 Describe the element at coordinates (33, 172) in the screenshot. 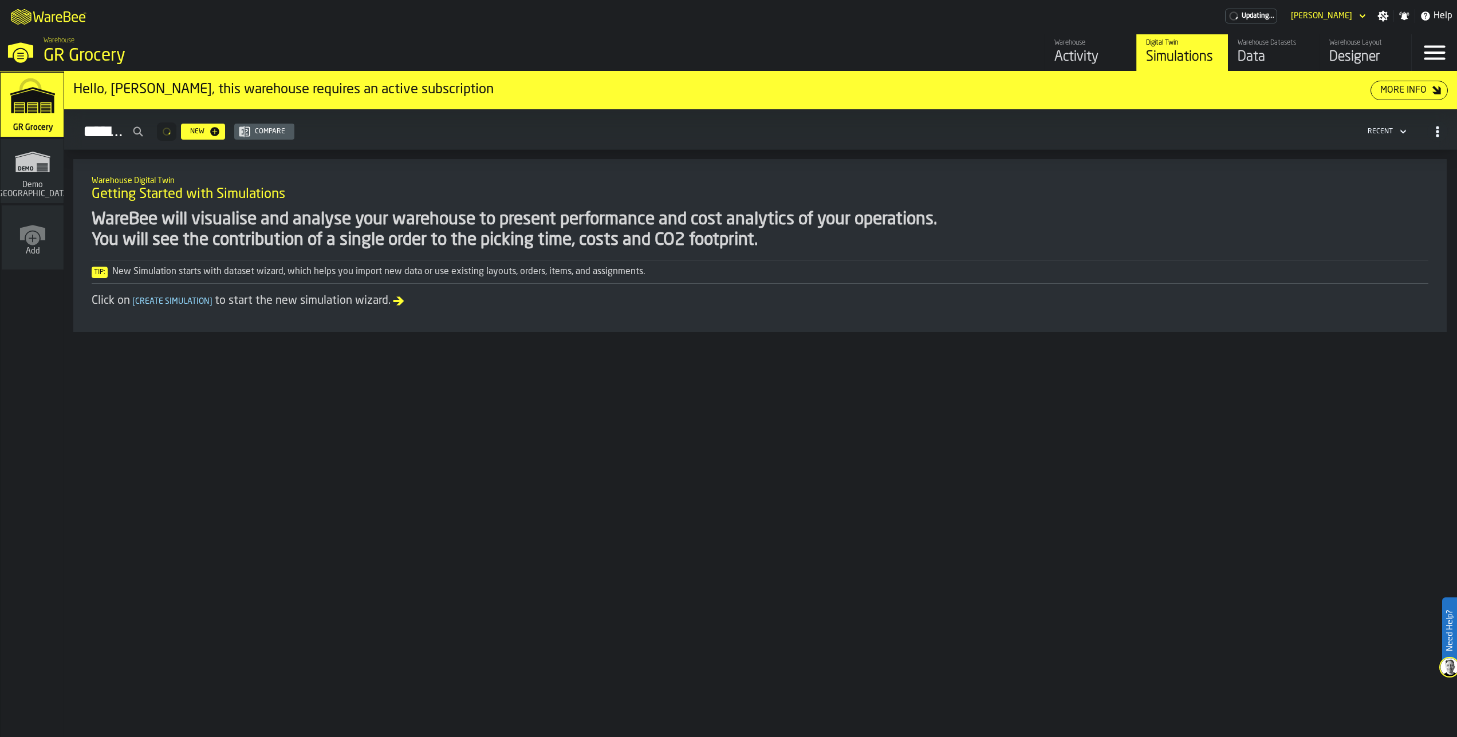

I see `a: link-to-/wh/i/16932755-72b9-4ea4-9c69-3f1f3a500823/simulations` at that location.